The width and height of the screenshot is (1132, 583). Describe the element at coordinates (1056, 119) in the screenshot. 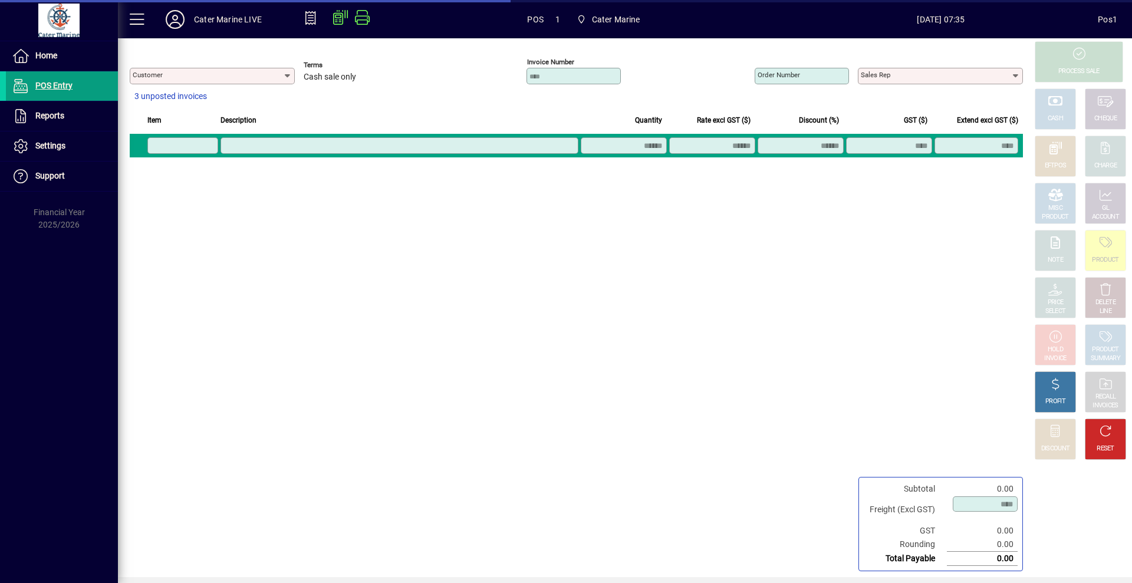

I see `div: CASH` at that location.